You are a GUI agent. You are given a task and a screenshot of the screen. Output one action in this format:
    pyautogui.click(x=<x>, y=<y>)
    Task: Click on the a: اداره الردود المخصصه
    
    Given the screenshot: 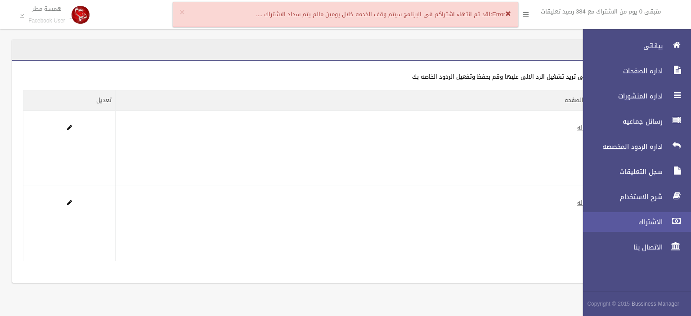 What is the action you would take?
    pyautogui.click(x=633, y=147)
    